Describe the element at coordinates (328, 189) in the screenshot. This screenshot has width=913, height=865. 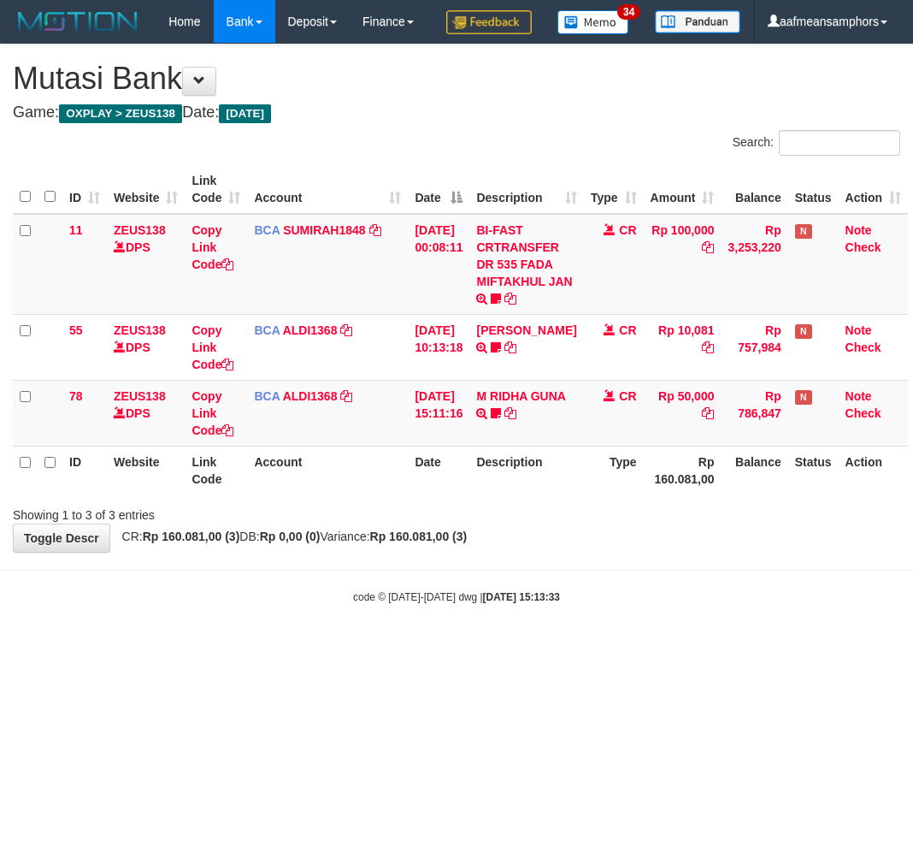
I see `th: Account: activate to sort column ascending` at that location.